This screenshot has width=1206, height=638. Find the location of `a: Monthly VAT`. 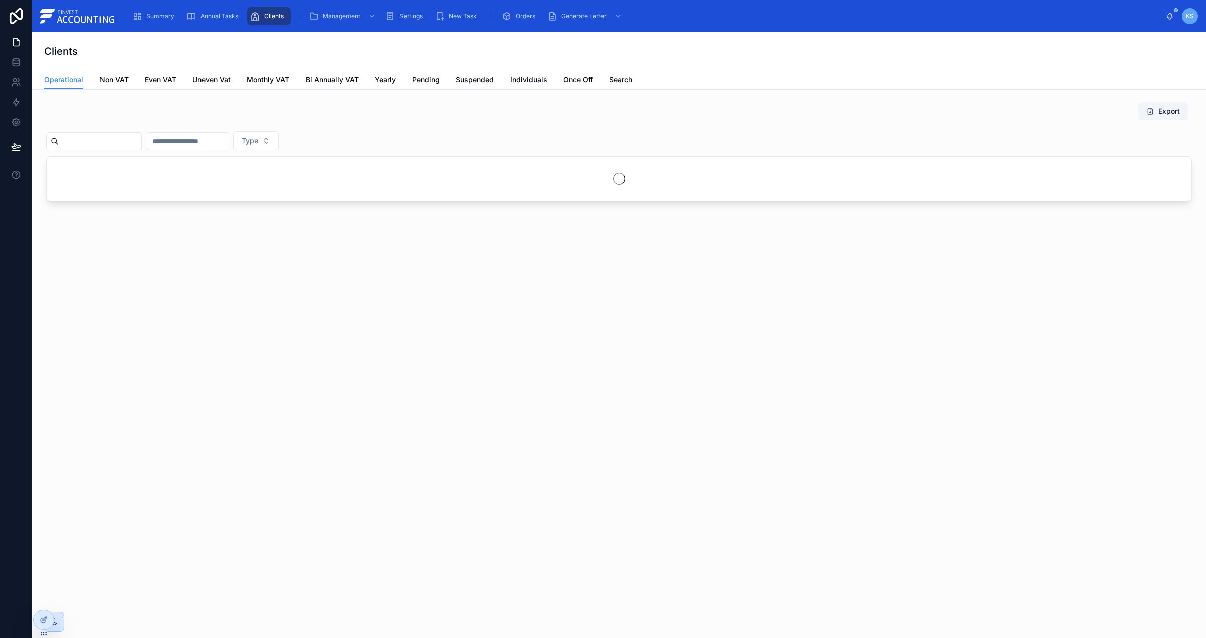

a: Monthly VAT is located at coordinates (268, 81).